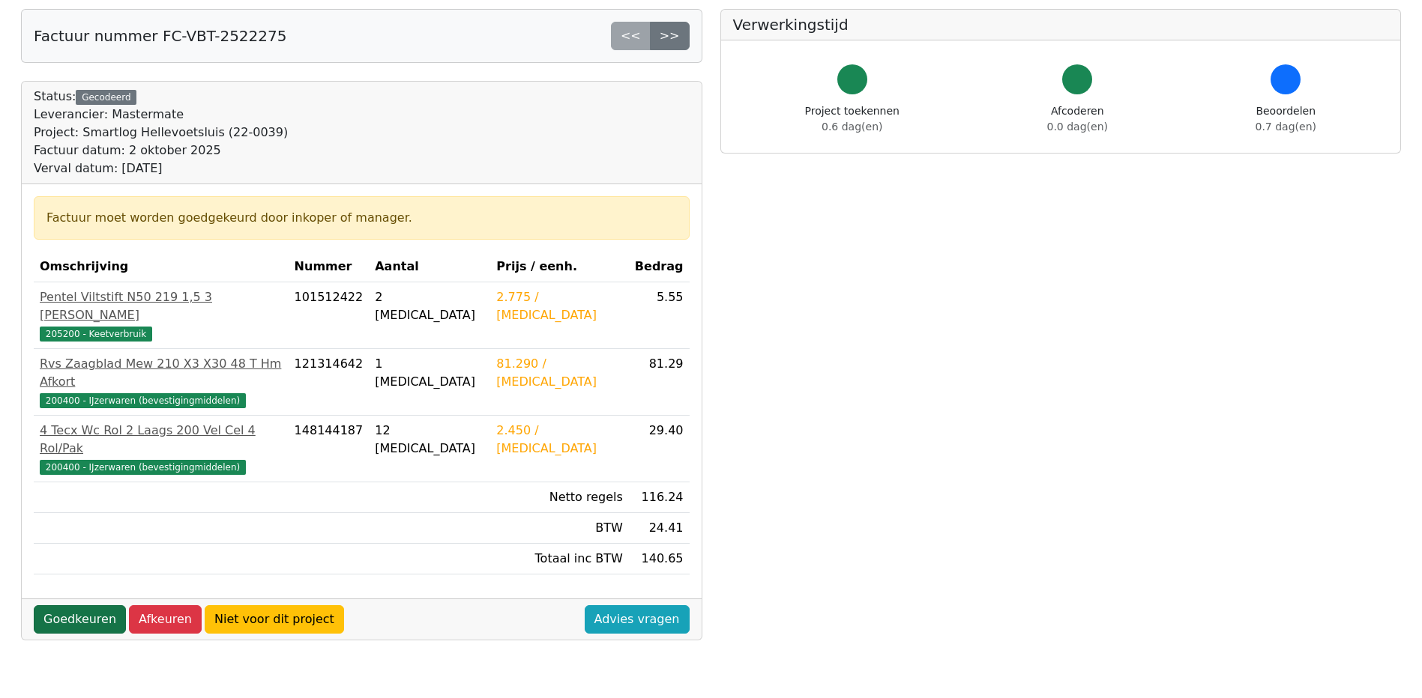 This screenshot has height=698, width=1422. Describe the element at coordinates (559, 528) in the screenshot. I see `td: BTW` at that location.